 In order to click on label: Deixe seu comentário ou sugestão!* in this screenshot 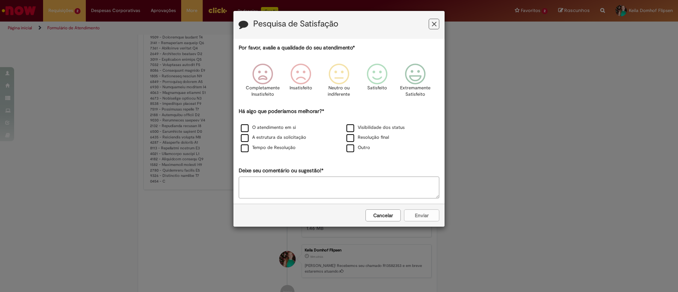, I will do `click(281, 171)`.